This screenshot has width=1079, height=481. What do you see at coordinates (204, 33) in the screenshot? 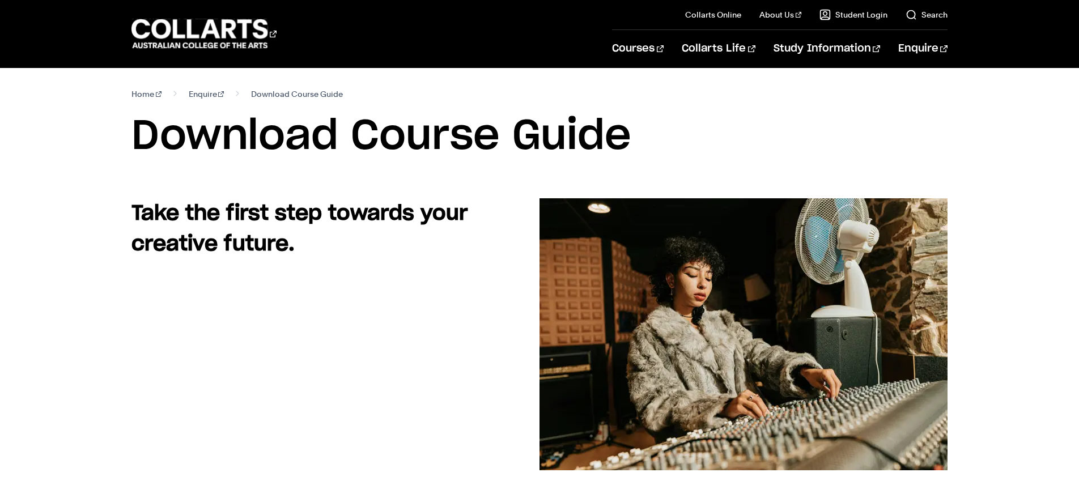
I see `div: Go to homepage` at bounding box center [204, 33].